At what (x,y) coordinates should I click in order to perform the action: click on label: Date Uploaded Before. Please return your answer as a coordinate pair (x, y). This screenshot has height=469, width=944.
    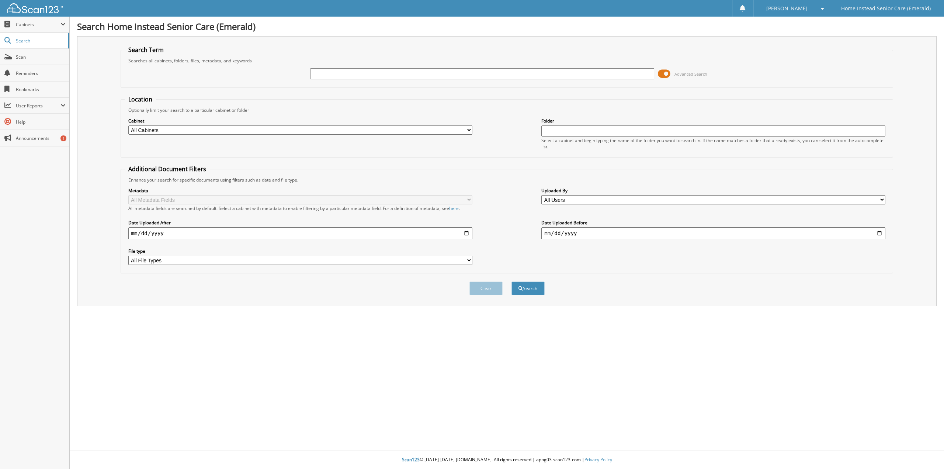
    Looking at the image, I should click on (713, 222).